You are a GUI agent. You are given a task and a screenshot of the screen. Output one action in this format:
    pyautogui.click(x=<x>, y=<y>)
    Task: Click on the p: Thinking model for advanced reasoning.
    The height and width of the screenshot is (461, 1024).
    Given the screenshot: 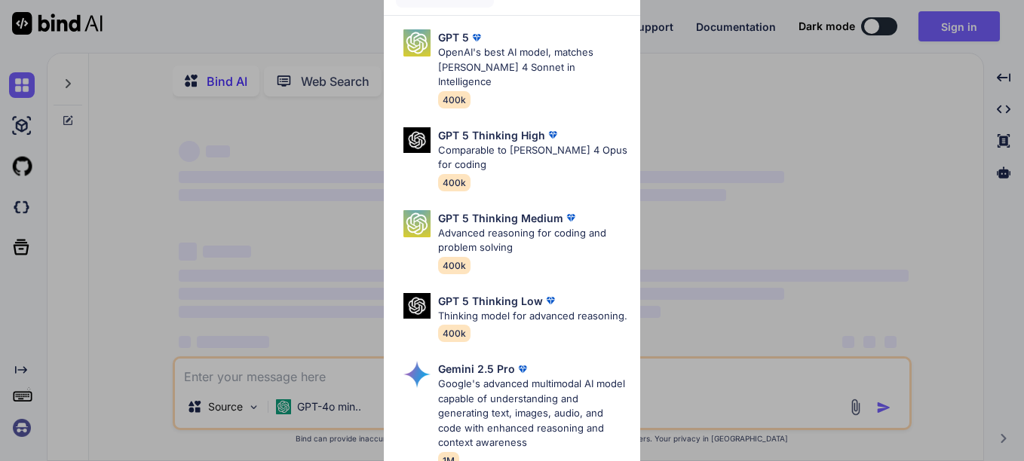 What is the action you would take?
    pyautogui.click(x=532, y=317)
    